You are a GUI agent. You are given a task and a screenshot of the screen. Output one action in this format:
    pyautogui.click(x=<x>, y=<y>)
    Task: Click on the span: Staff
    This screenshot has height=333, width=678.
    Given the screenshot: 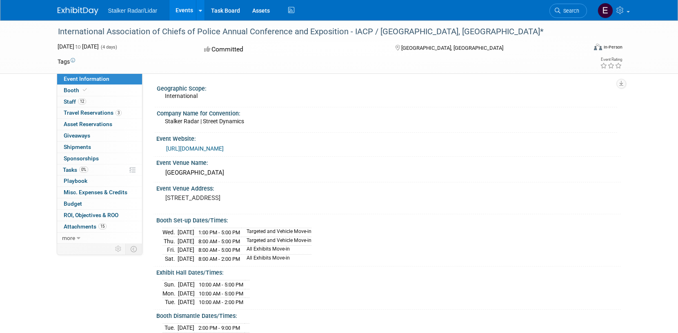 What is the action you would take?
    pyautogui.click(x=75, y=102)
    